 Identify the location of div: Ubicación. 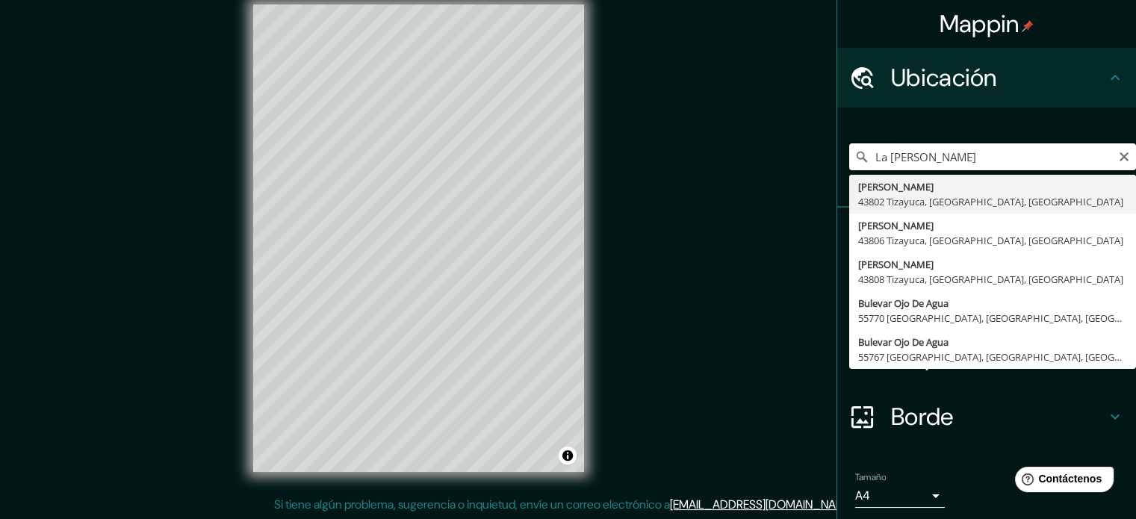
(987, 78).